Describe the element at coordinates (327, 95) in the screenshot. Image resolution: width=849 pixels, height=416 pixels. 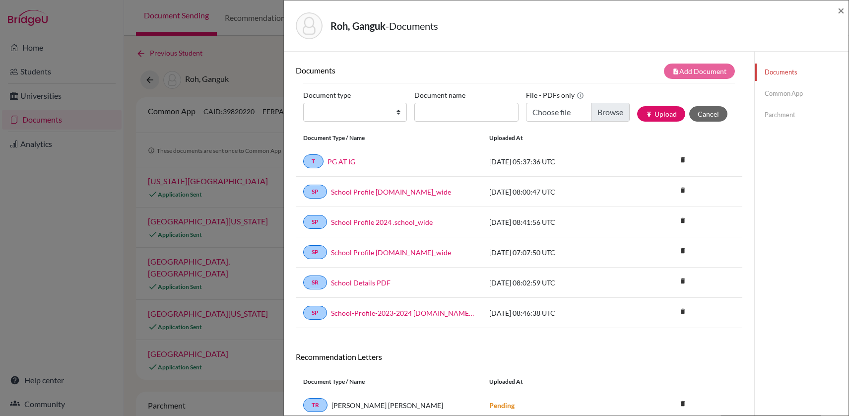
I see `label: Document type` at that location.